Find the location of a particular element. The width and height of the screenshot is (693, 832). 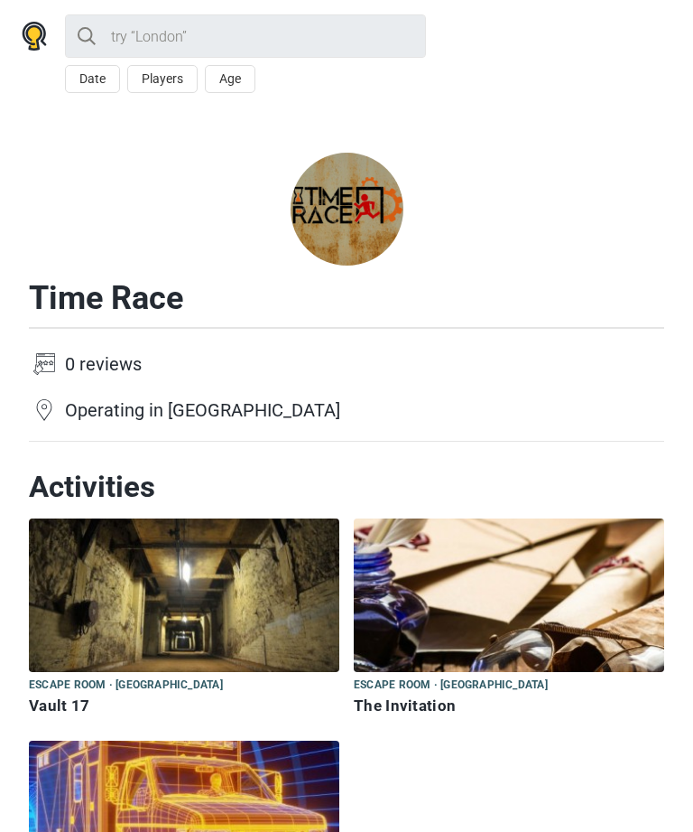

td: 0 reviews is located at coordinates (202, 374).